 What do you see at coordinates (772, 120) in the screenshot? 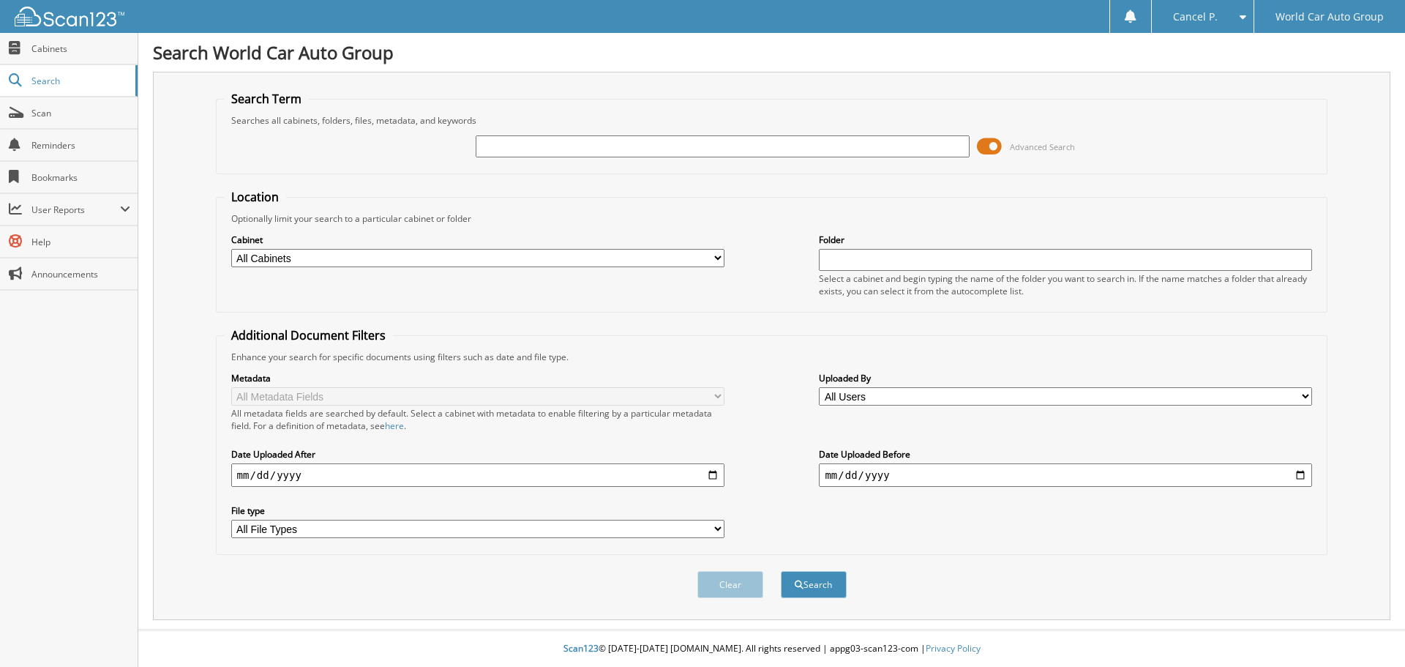
I see `div: Searches all cabinets, folders, files, metadata, and keywords` at bounding box center [772, 120].